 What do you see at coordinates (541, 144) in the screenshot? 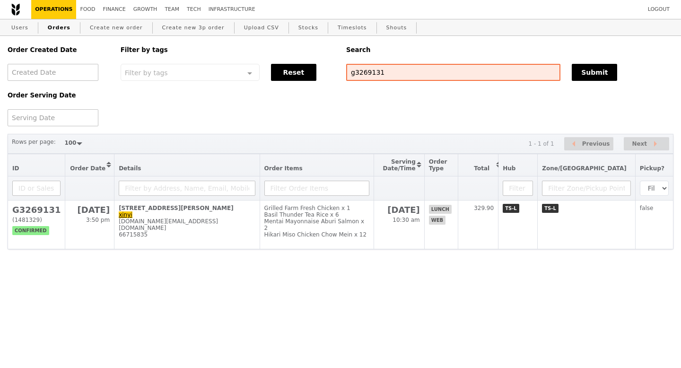
I see `div: 1 - 1 of 1` at bounding box center [541, 144].